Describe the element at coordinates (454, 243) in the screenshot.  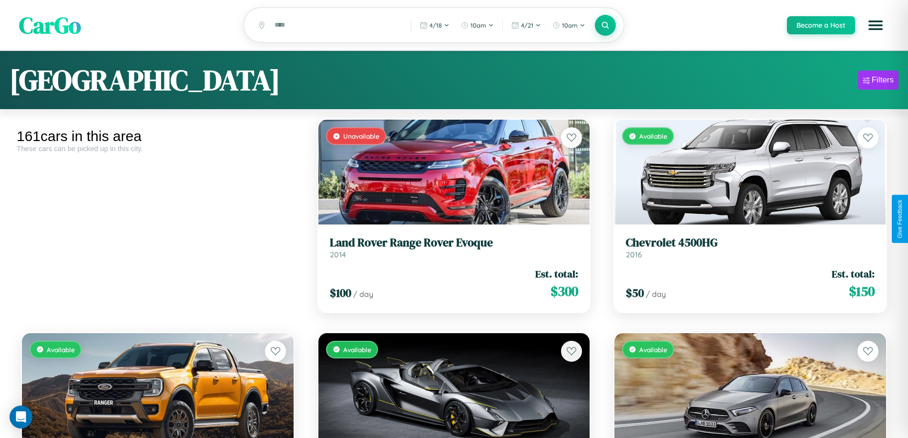
I see `h3: Land Rover Range Rover Evoque` at that location.